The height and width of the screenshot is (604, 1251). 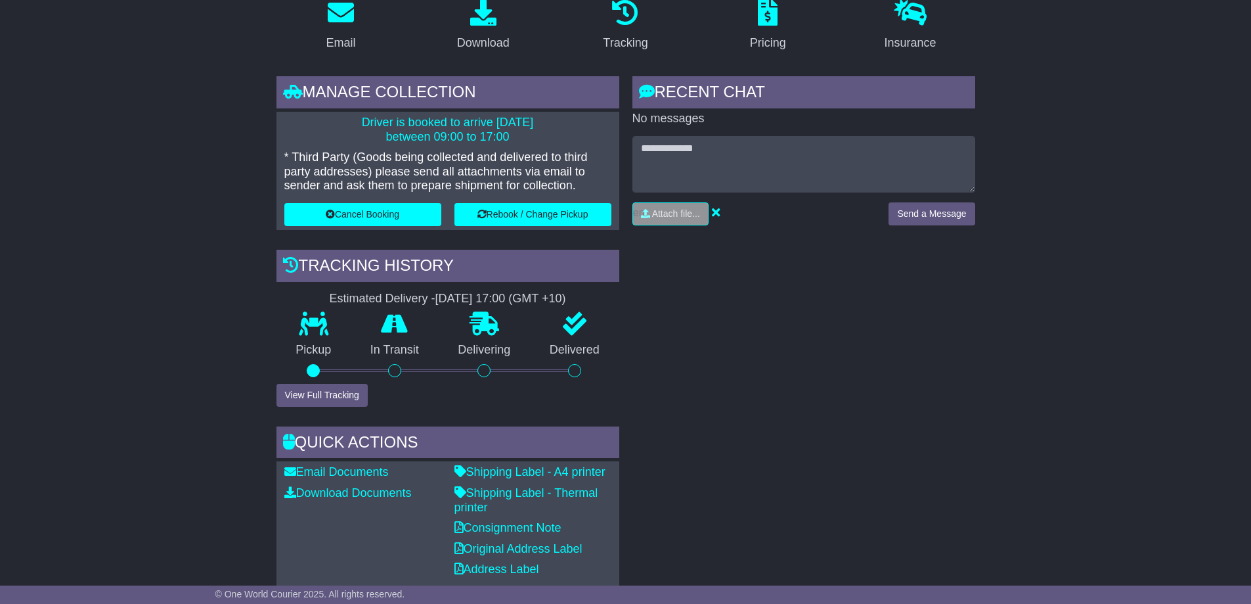 What do you see at coordinates (910, 43) in the screenshot?
I see `div: Insurance` at bounding box center [910, 43].